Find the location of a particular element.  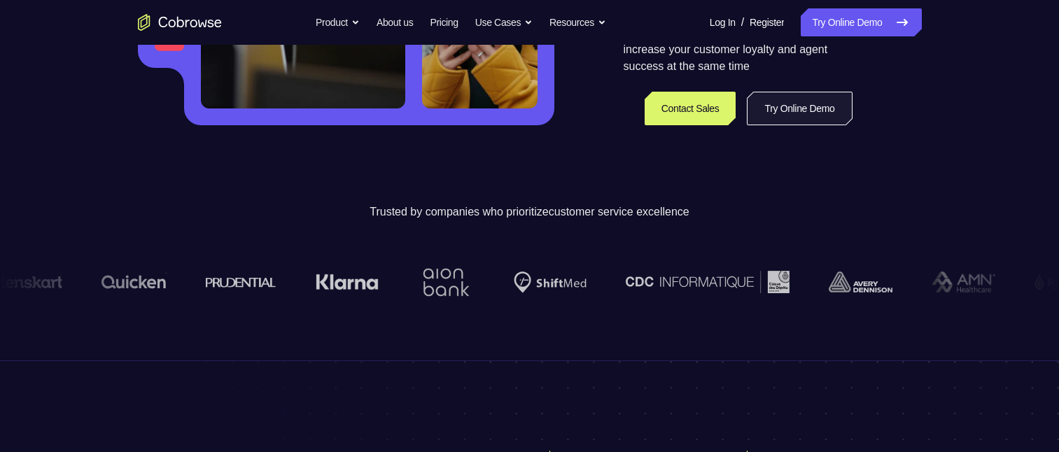

a: Contact Sales is located at coordinates (690, 108).